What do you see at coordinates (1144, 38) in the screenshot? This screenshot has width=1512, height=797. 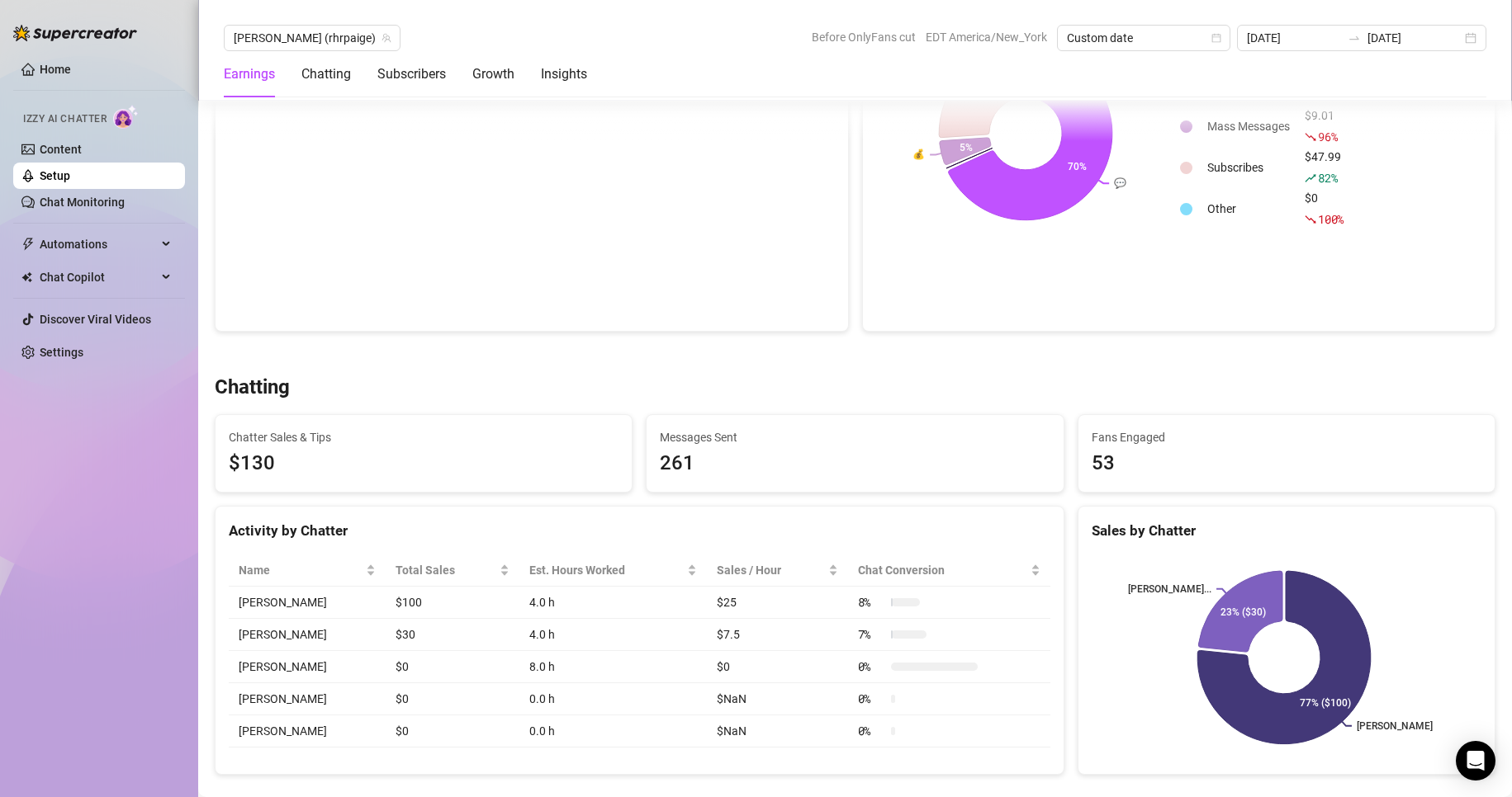 I see `span: Custom date` at bounding box center [1144, 38].